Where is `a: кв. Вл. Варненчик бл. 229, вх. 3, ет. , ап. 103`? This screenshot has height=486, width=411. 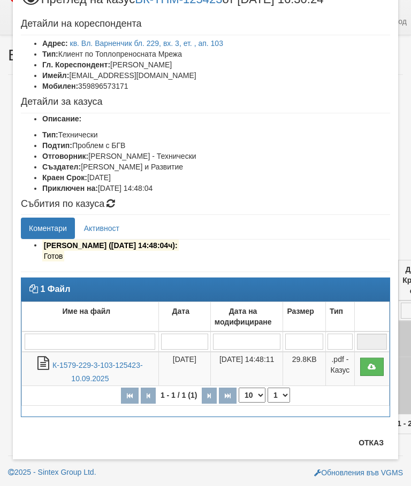
a: кв. Вл. Варненчик бл. 229, вх. 3, ет. , ап. 103 is located at coordinates (147, 43).